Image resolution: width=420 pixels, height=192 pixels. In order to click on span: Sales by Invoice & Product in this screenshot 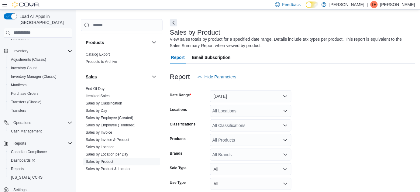, I will do `click(107, 140)`.